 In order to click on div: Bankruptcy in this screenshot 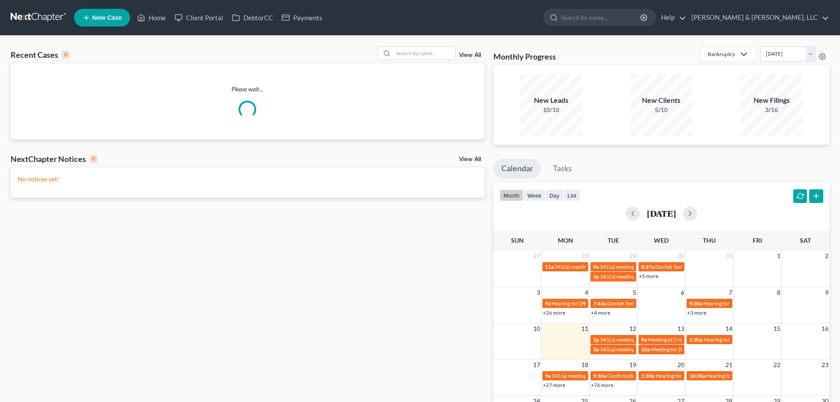, I will do `click(722, 54)`.